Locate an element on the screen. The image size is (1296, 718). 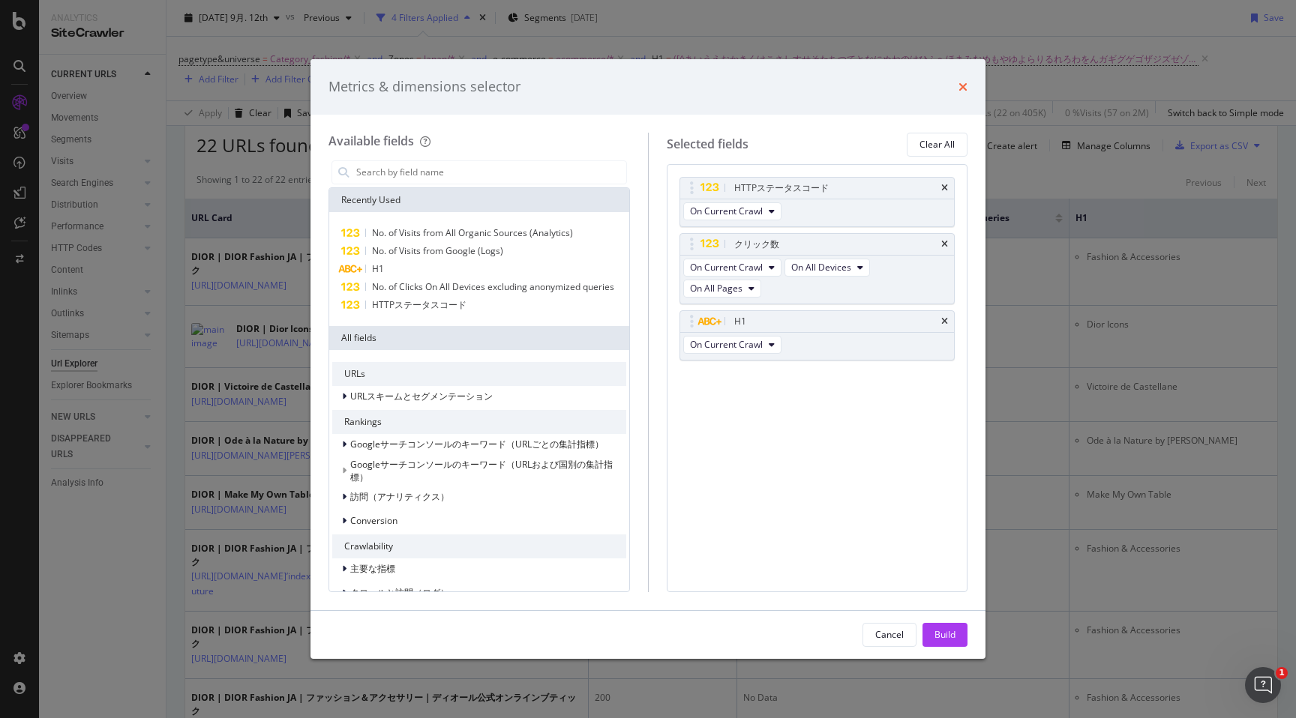
button: Build is located at coordinates (945, 635).